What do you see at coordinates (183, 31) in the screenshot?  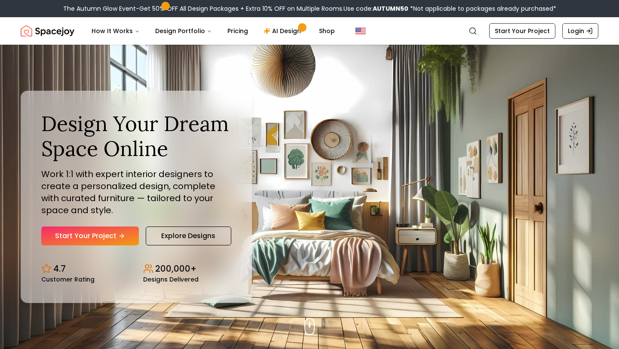 I see `button: Design Portfolio` at bounding box center [183, 31].